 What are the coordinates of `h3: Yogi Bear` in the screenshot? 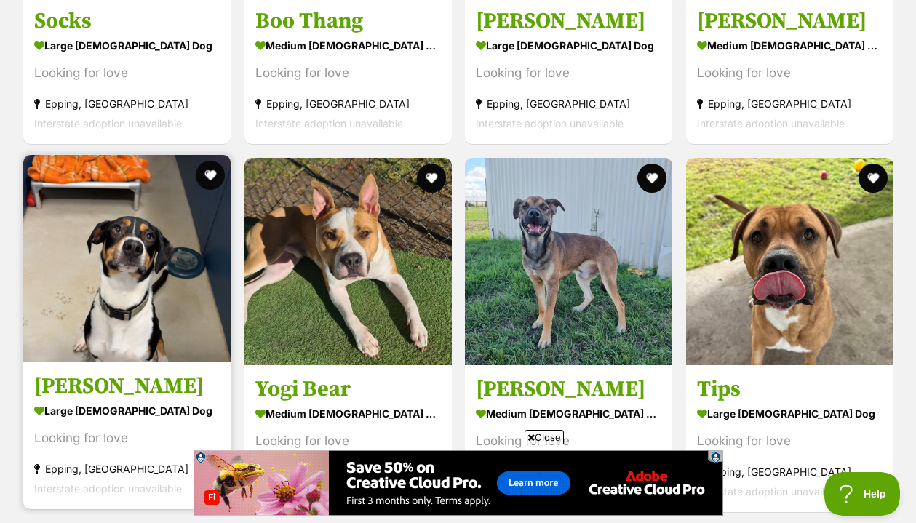 It's located at (348, 389).